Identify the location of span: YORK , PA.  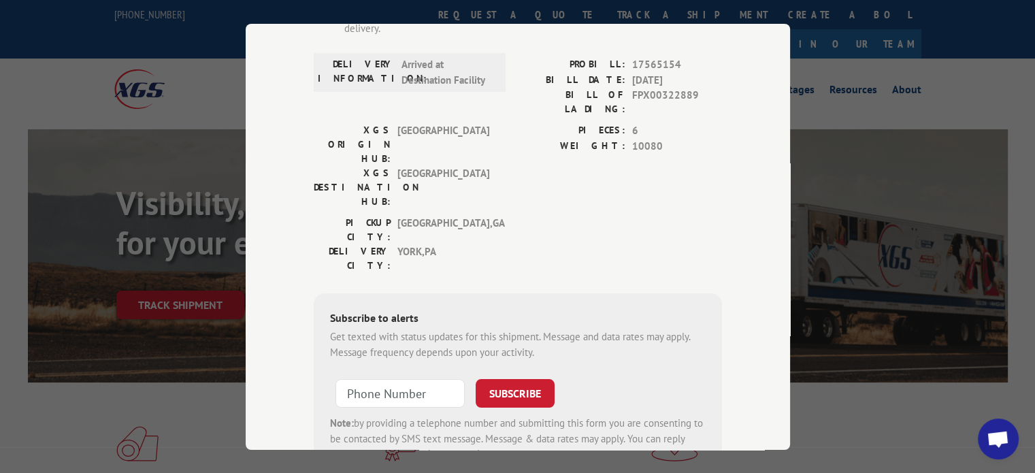
(443, 259).